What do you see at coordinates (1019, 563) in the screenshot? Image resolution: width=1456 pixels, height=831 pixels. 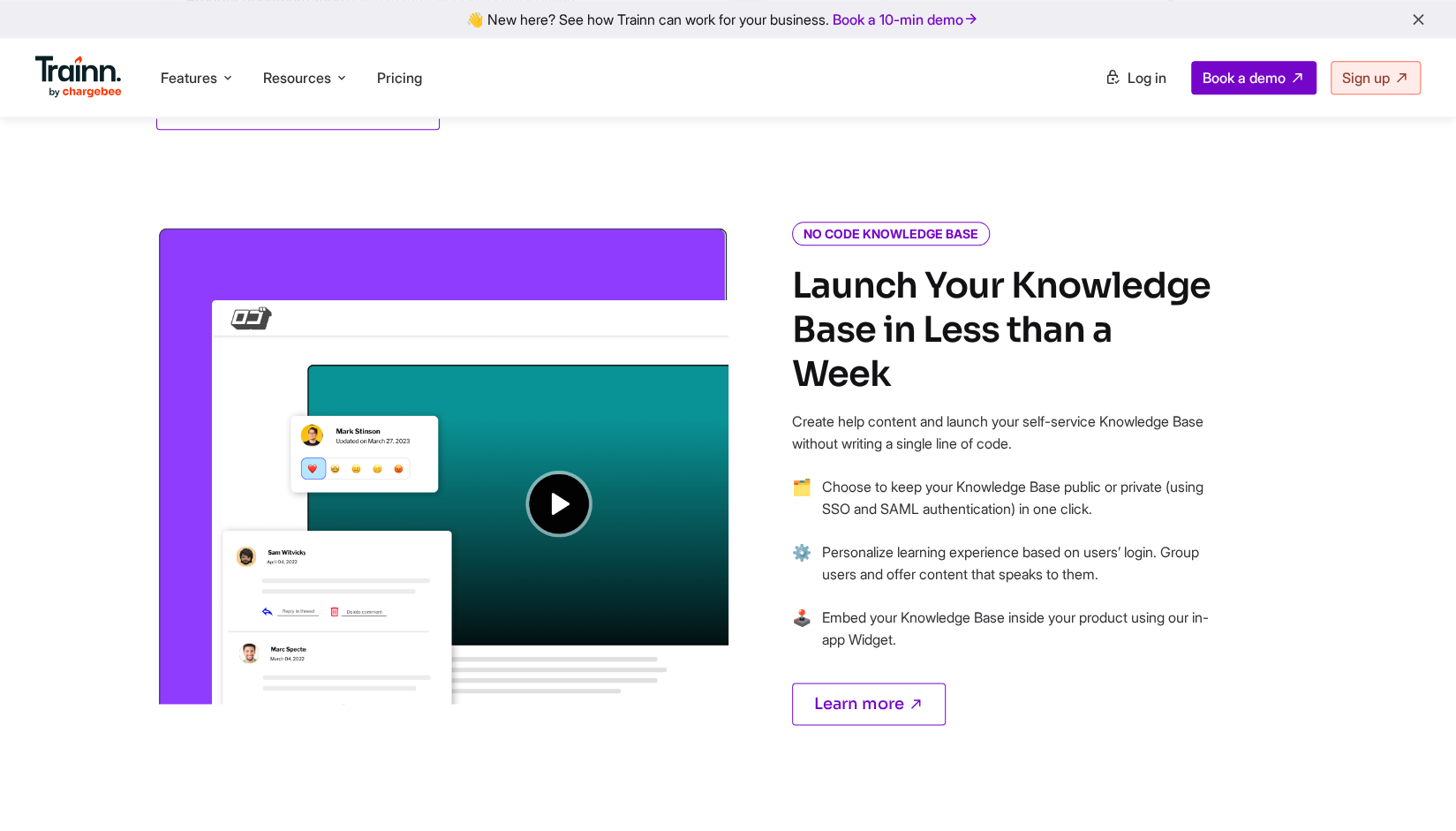 I see `p: Personalize learning experience based on users’ login. Group users and offer content that speaks ...` at bounding box center [1019, 563].